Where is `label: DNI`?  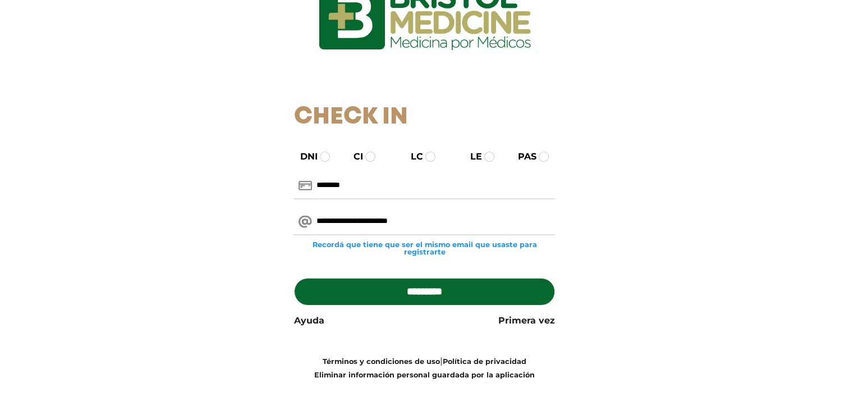
label: DNI is located at coordinates (304, 157).